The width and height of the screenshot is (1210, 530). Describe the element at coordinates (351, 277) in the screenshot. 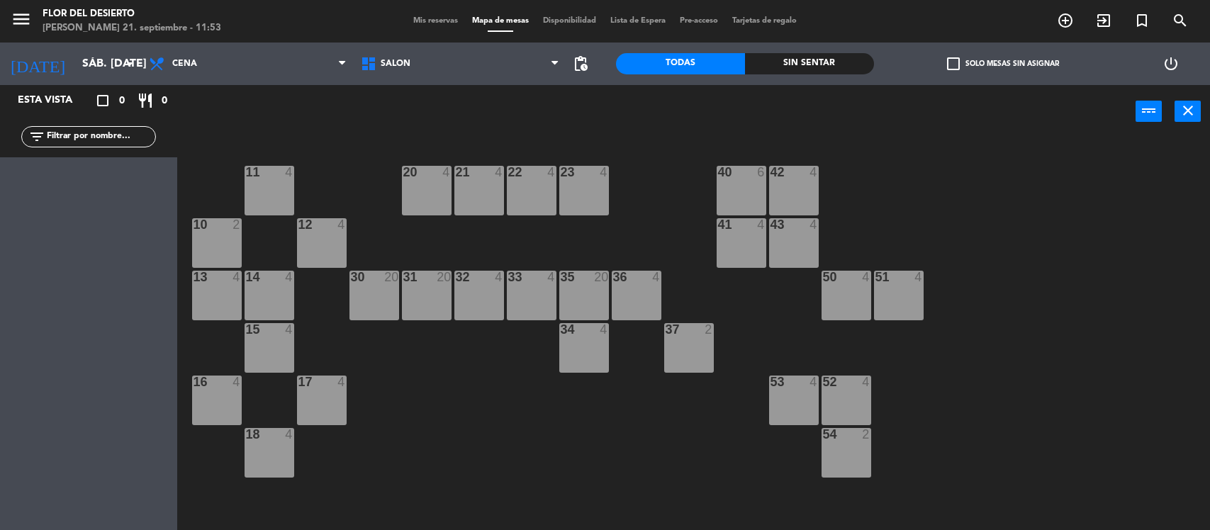

I see `div: 30` at that location.